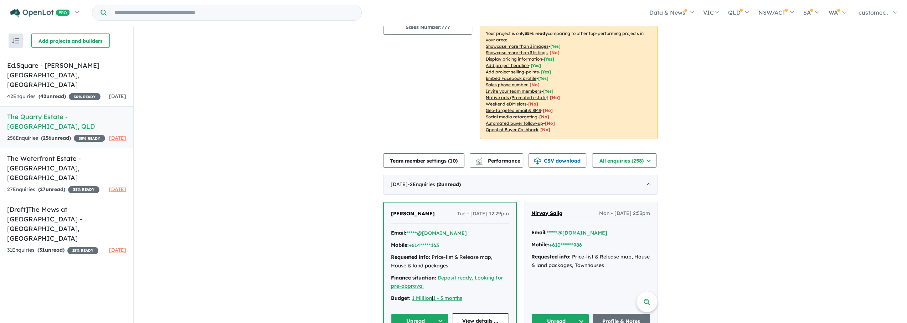  Describe the element at coordinates (511, 117) in the screenshot. I see `u: Social media retargeting` at that location.